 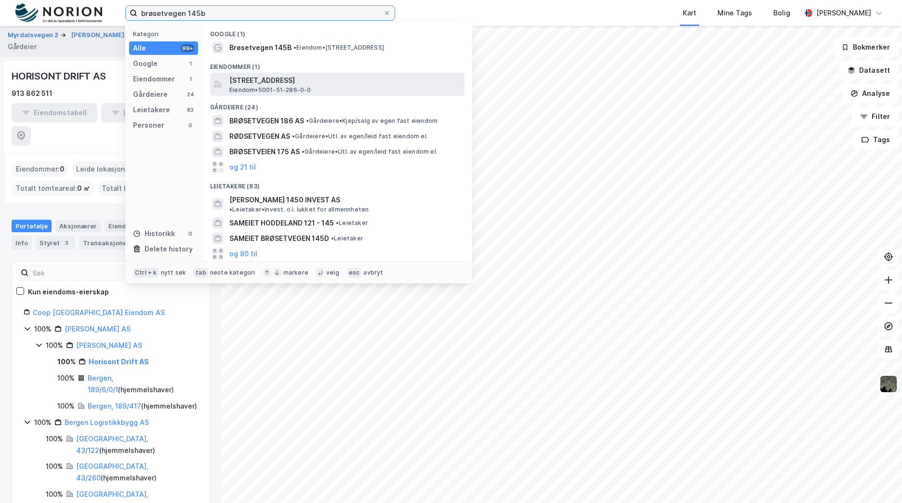 What do you see at coordinates (146, 273) in the screenshot?
I see `div: Ctrl + k` at bounding box center [146, 273].